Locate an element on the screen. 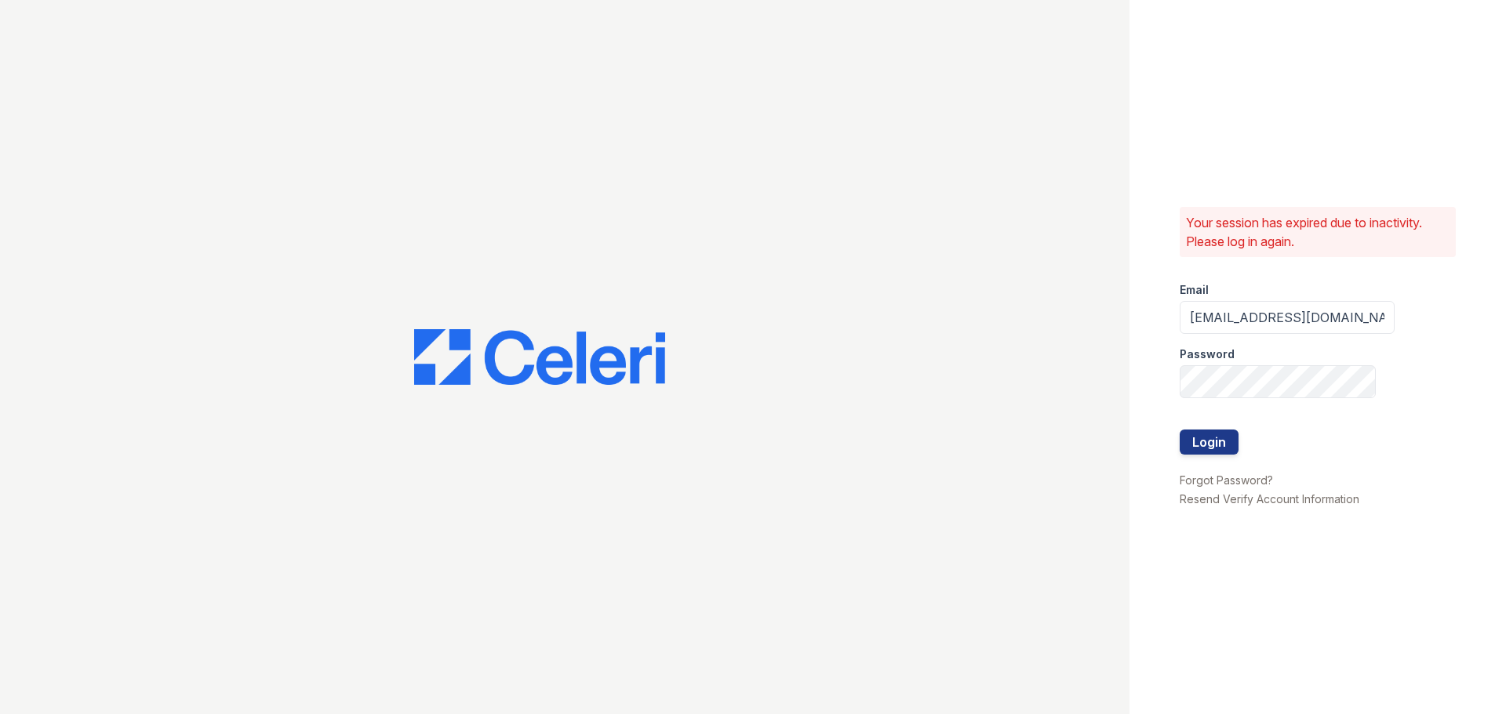  button: Login is located at coordinates (1208, 442).